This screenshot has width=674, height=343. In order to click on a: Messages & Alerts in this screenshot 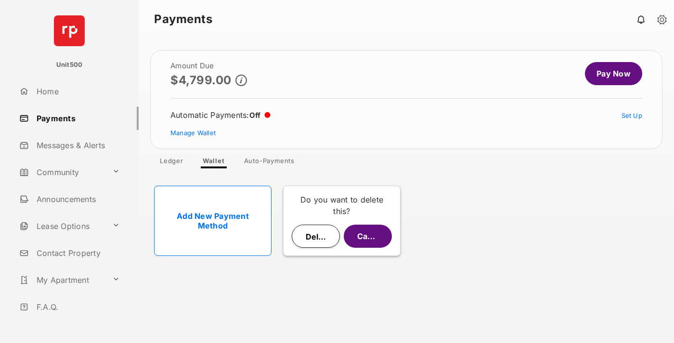, I will do `click(77, 145)`.